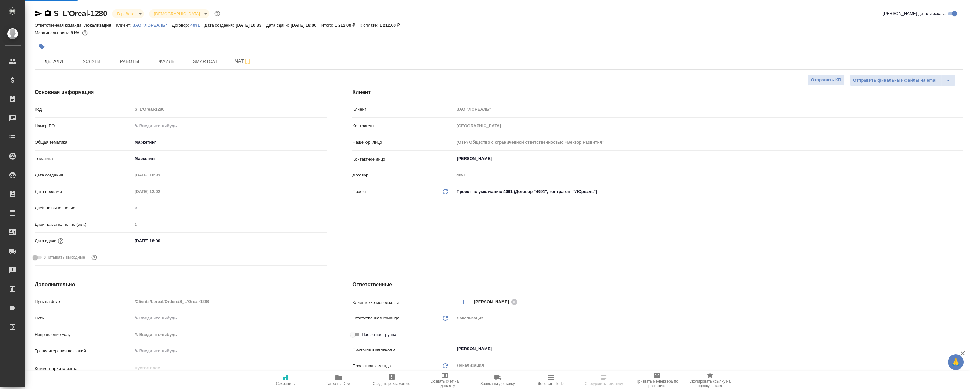 The image size is (970, 389). Describe the element at coordinates (83, 126) in the screenshot. I see `p: Номер PO` at that location.